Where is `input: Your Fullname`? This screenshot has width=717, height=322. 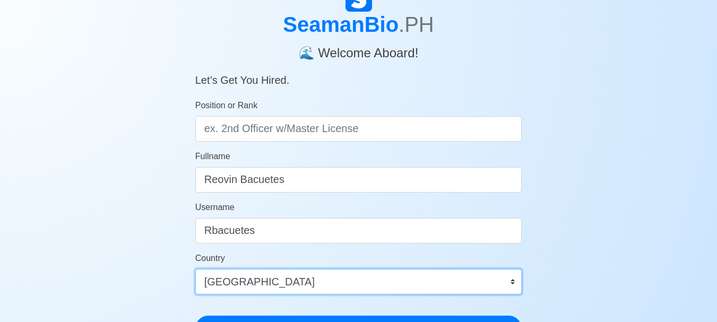
input: Your Fullname is located at coordinates (359, 180).